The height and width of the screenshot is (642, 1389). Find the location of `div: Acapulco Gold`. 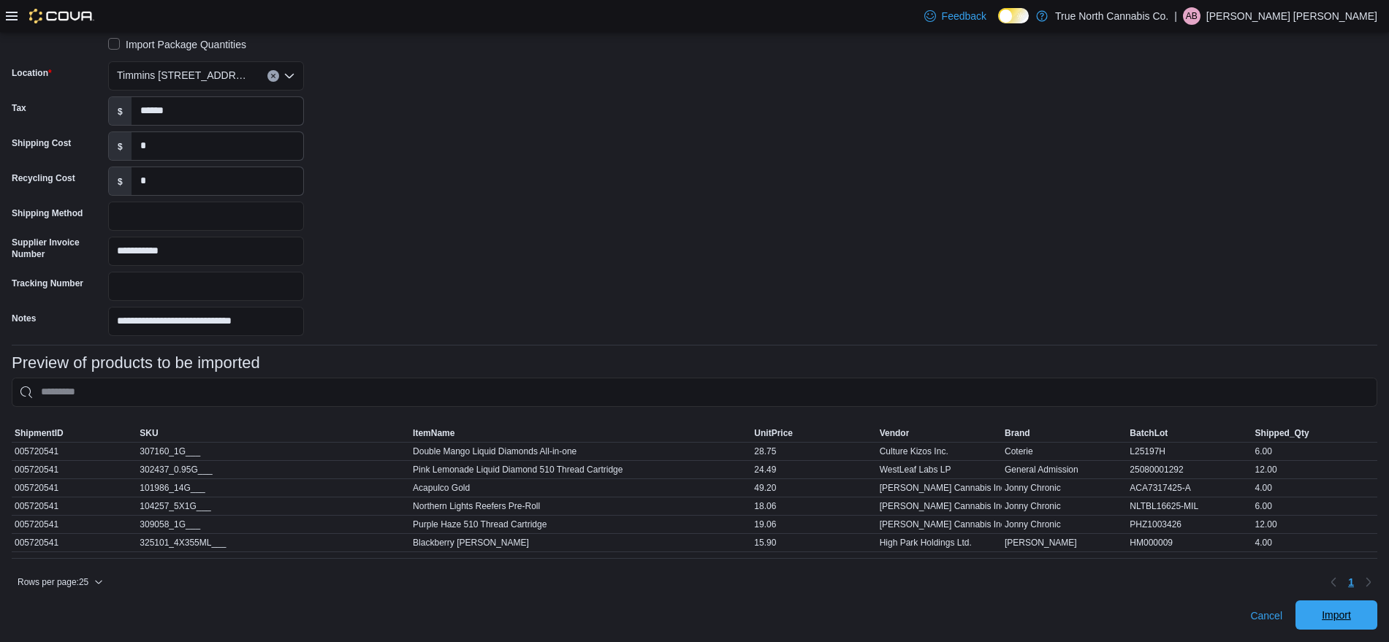

div: Acapulco Gold is located at coordinates (580, 488).